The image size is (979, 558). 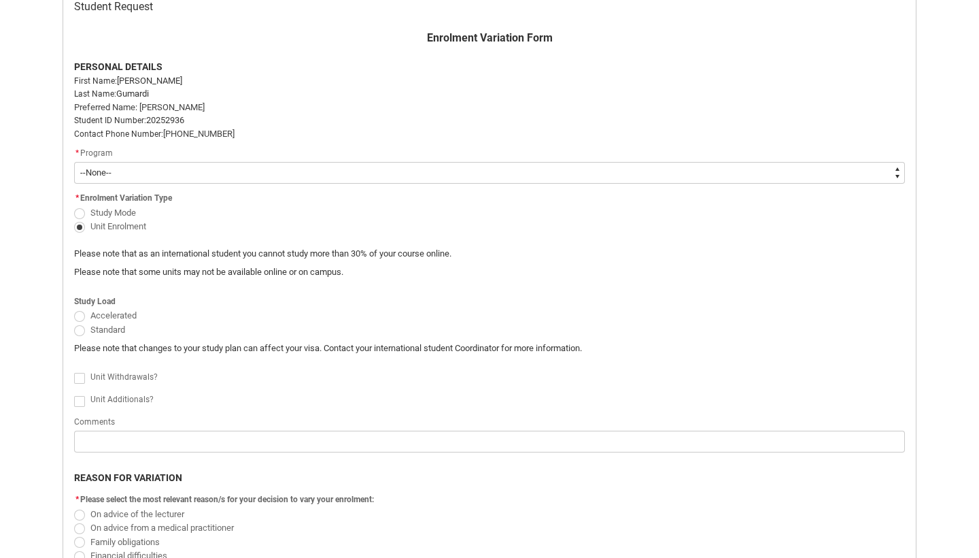 What do you see at coordinates (95, 81) in the screenshot?
I see `span: First Name:` at bounding box center [95, 81].